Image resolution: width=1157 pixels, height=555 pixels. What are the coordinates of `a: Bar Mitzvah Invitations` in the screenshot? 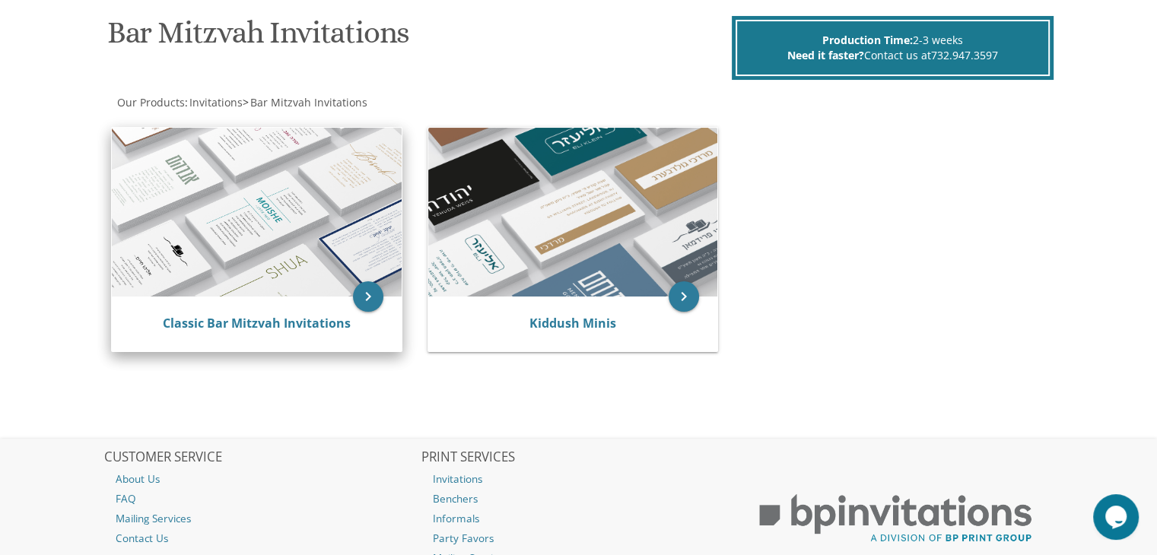 It's located at (308, 102).